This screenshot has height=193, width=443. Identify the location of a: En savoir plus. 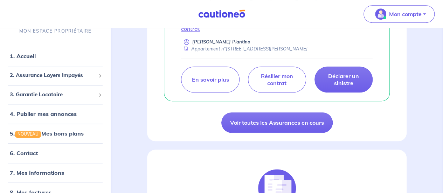
(210, 79).